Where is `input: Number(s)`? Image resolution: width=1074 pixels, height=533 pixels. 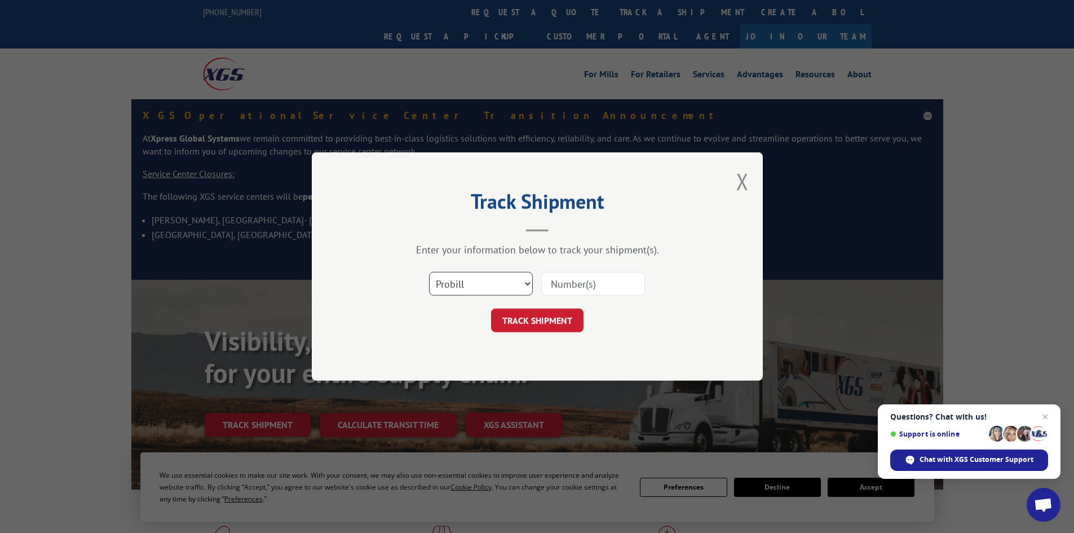 input: Number(s) is located at coordinates (593, 284).